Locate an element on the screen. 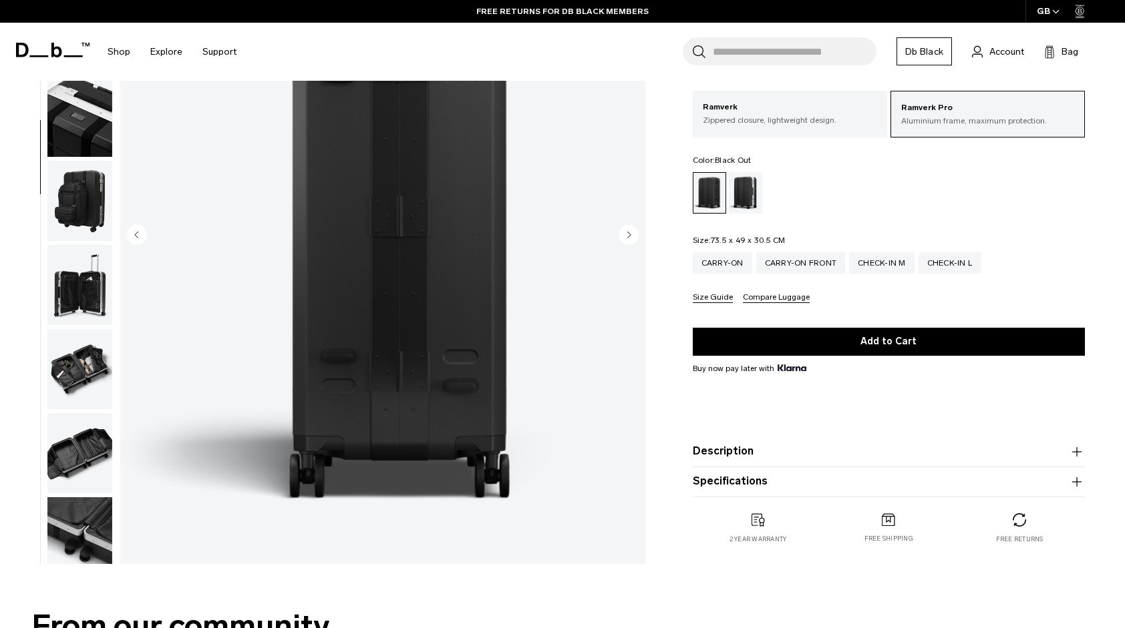 The width and height of the screenshot is (1125, 628). span: Bag is located at coordinates (1069, 51).